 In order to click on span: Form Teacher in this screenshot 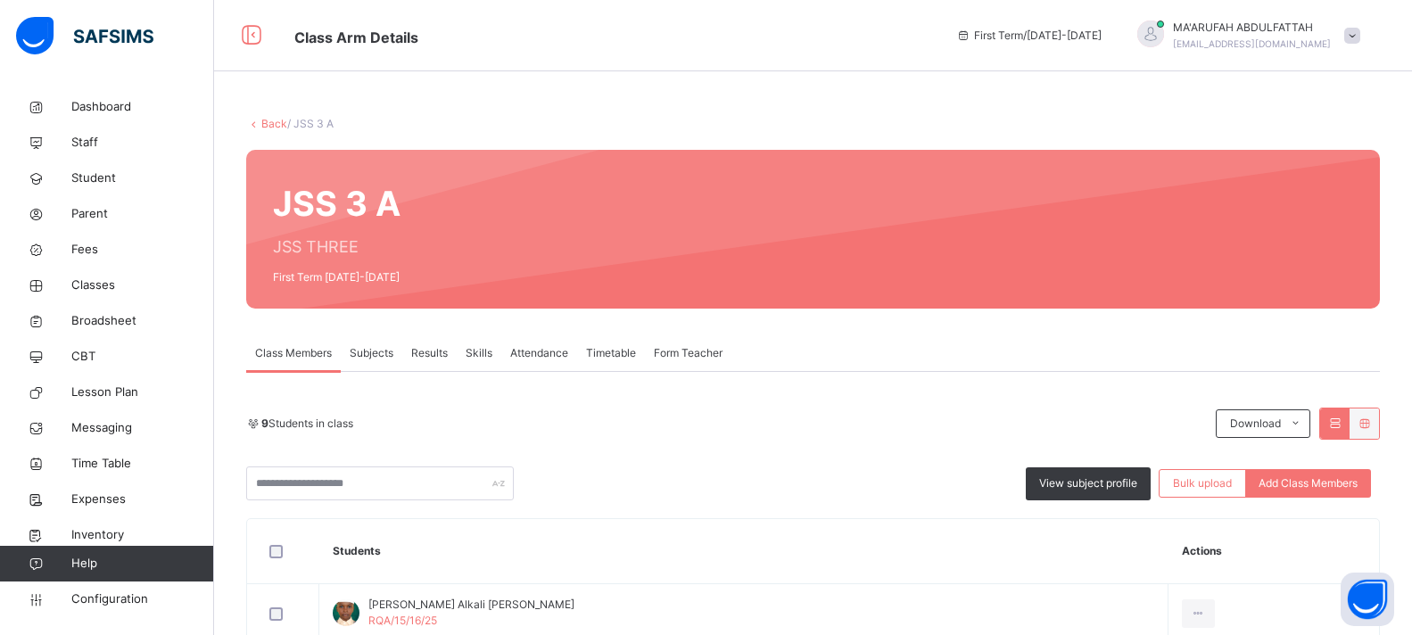, I will do `click(688, 353)`.